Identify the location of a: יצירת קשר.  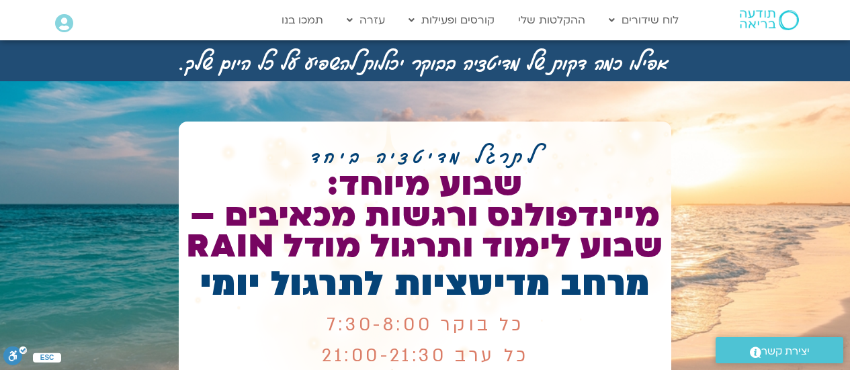
(780, 350).